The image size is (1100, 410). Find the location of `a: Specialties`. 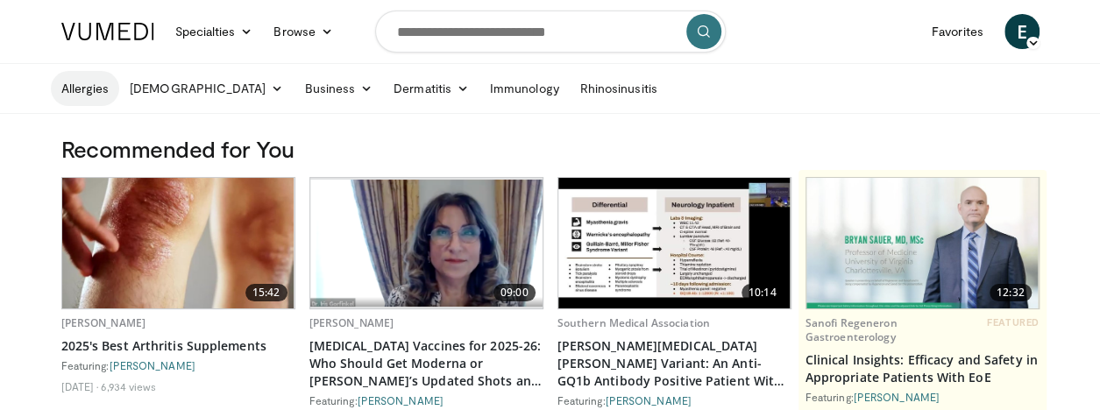

a: Specialties is located at coordinates (214, 32).